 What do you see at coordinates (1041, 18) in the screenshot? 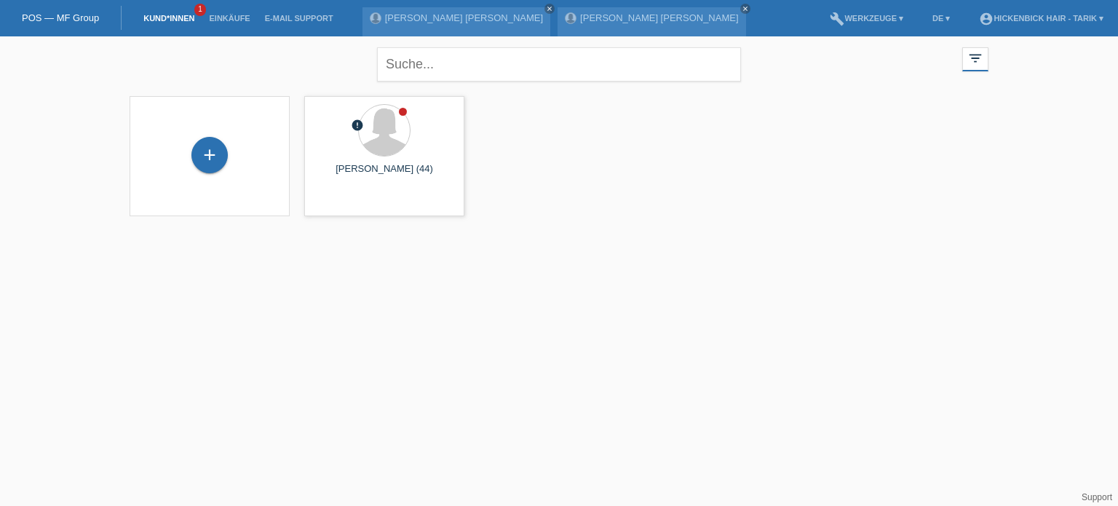
I see `a: account_circleHickenbick Hair - Tarik ▾` at bounding box center [1041, 18].